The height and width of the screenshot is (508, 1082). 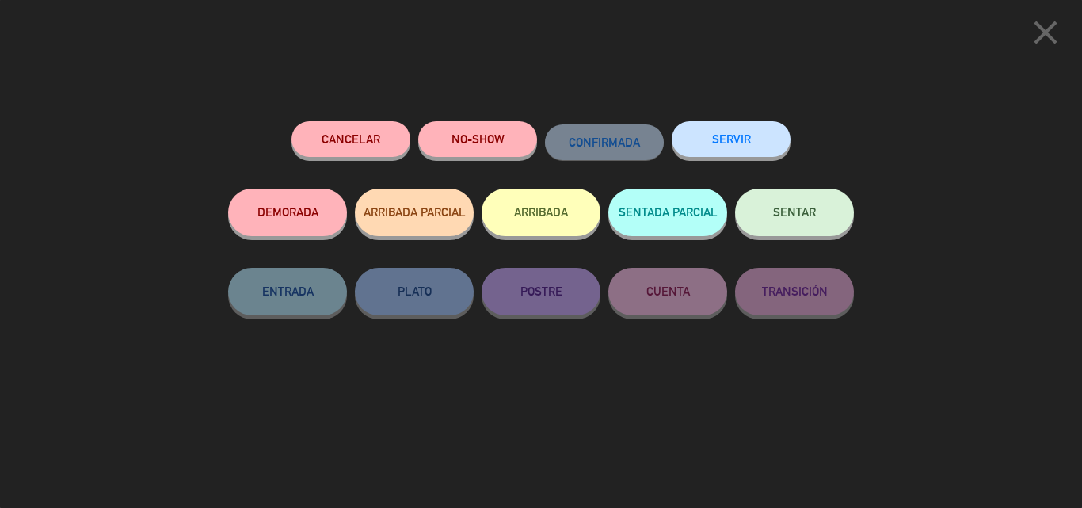 I want to click on i: close, so click(x=1046, y=32).